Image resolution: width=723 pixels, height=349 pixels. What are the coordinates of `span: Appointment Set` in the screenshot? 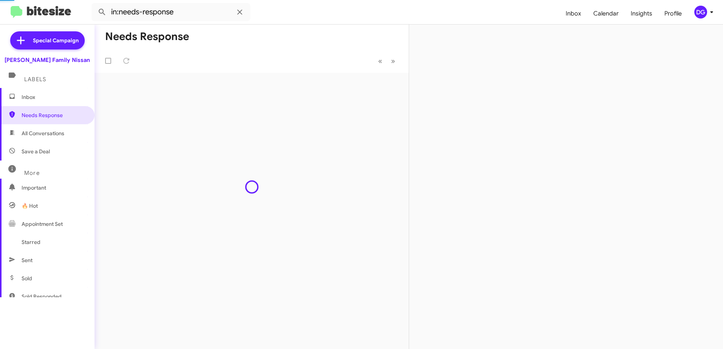 It's located at (42, 224).